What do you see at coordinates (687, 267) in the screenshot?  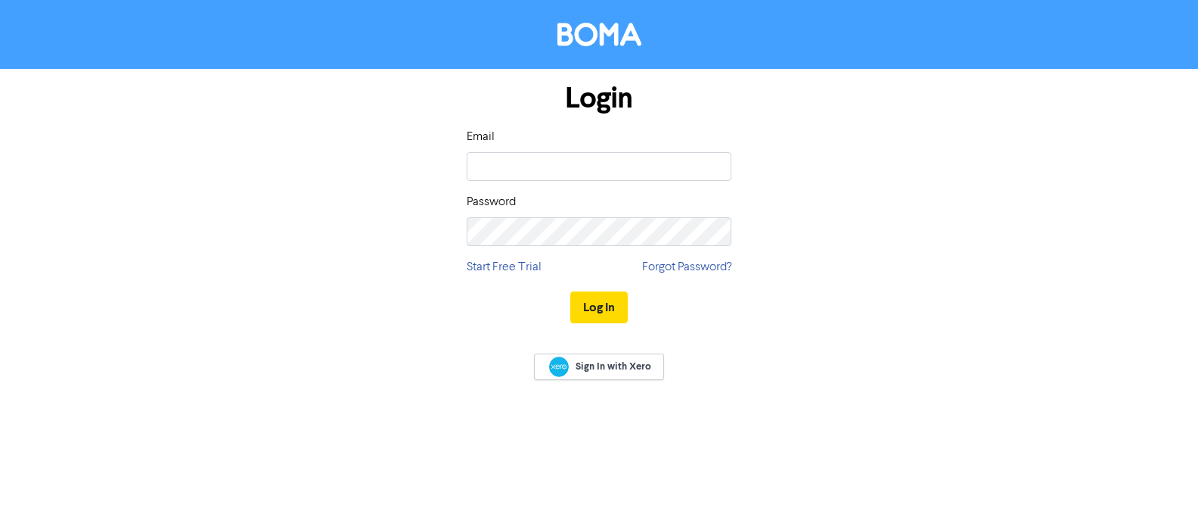 I see `a: Forgot Password?` at bounding box center [687, 267].